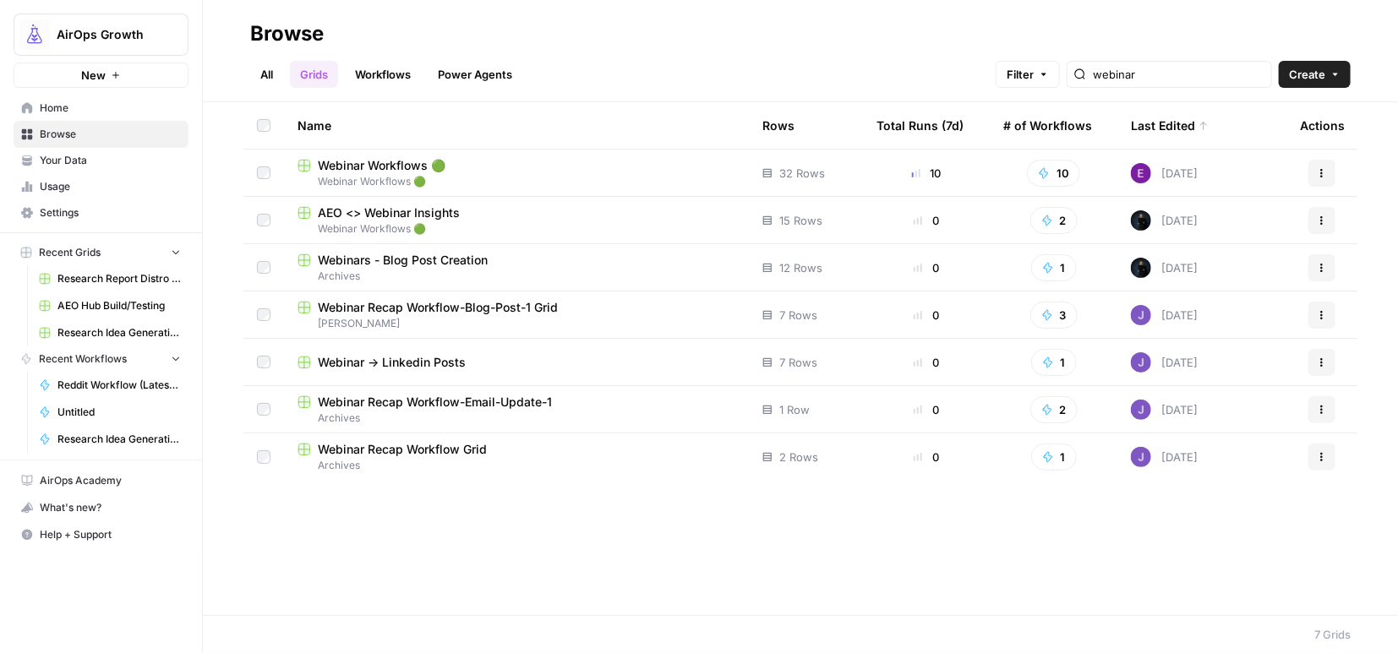 This screenshot has height=653, width=1398. Describe the element at coordinates (919, 125) in the screenshot. I see `div: Total Runs (7d)` at that location.